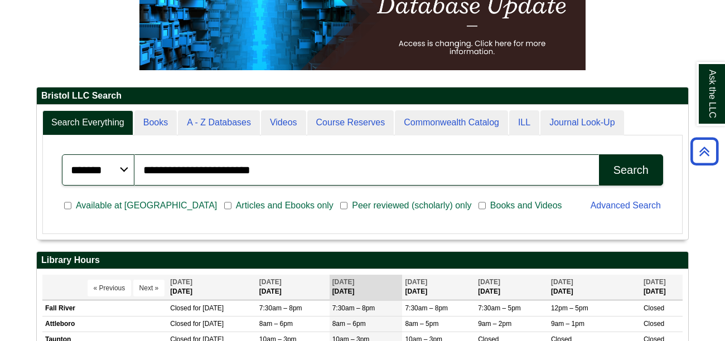 The width and height of the screenshot is (725, 341). Describe the element at coordinates (105, 309) in the screenshot. I see `td: Fall River` at that location.